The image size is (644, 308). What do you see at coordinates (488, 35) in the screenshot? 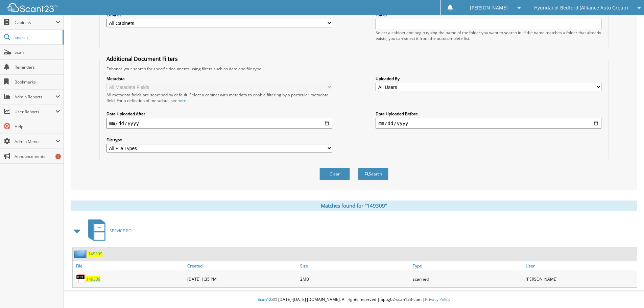
I see `div: Select a cabinet and begin typing the name of the folder you want to search in. If the name match...` at bounding box center [488, 35].